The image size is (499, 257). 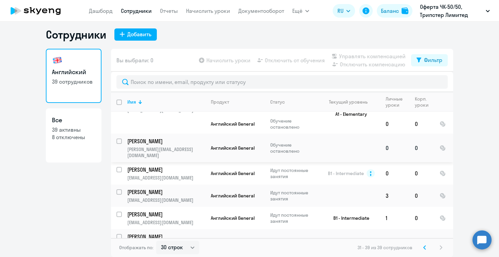 I want to click on input: Поиск по имени, email, продукту или статусу, so click(x=282, y=82).